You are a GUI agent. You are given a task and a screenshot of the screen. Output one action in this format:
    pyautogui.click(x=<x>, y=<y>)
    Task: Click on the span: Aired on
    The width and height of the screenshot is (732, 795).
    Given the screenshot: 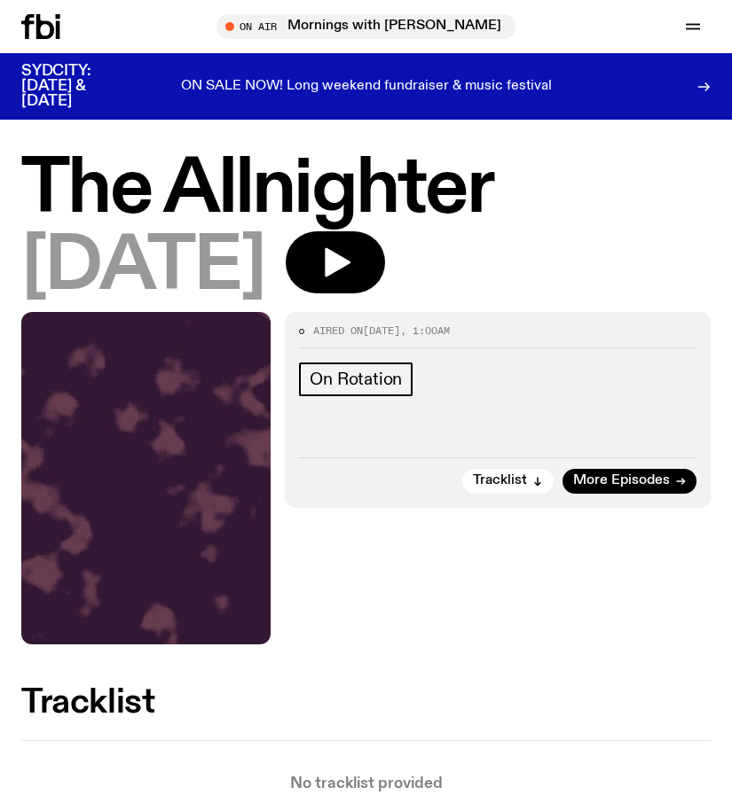 What is the action you would take?
    pyautogui.click(x=338, y=331)
    